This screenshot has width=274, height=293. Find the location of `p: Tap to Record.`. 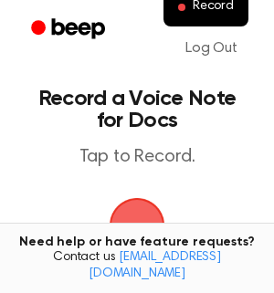

p: Tap to Record. is located at coordinates (137, 157).